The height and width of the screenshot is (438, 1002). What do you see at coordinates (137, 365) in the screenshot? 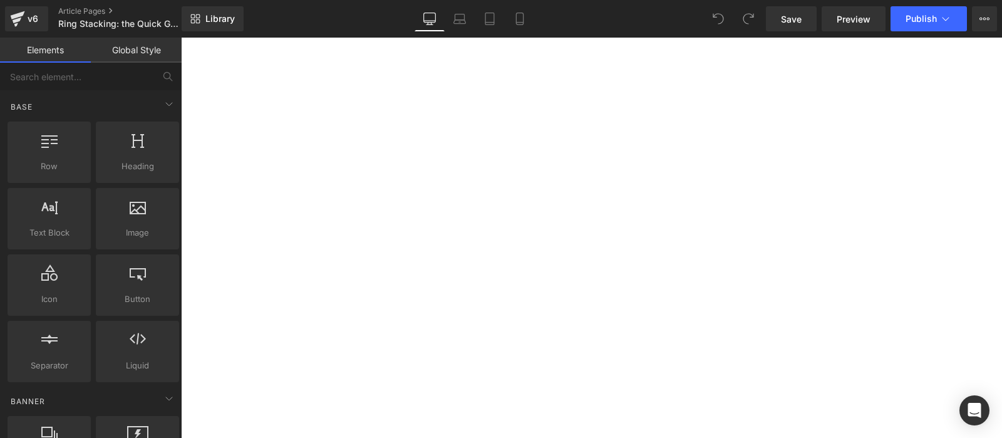
I see `span: Liquid` at bounding box center [137, 365].